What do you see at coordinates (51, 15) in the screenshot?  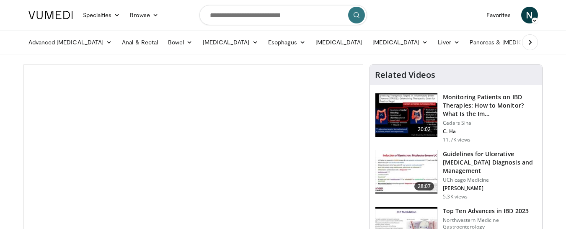 I see `img: VuMedi Logo` at bounding box center [51, 15].